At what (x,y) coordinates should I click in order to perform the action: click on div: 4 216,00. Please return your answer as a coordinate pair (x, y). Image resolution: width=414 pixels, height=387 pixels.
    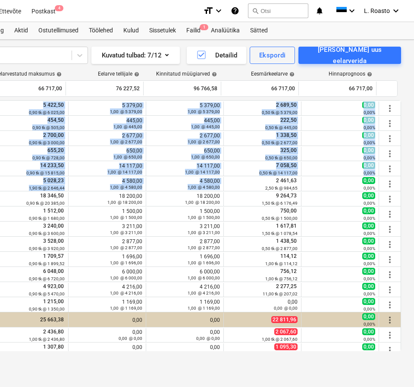
    Looking at the image, I should click on (107, 289).